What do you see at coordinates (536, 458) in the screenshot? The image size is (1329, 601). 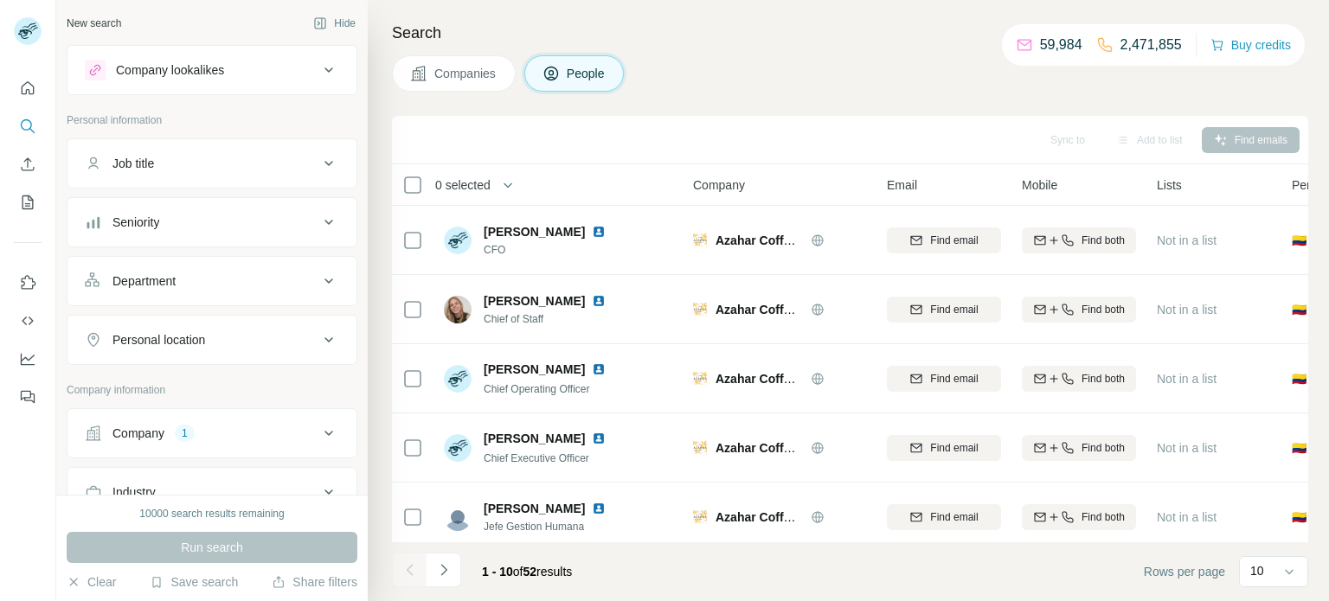 I see `span: Chief Executive Officer` at bounding box center [536, 458].